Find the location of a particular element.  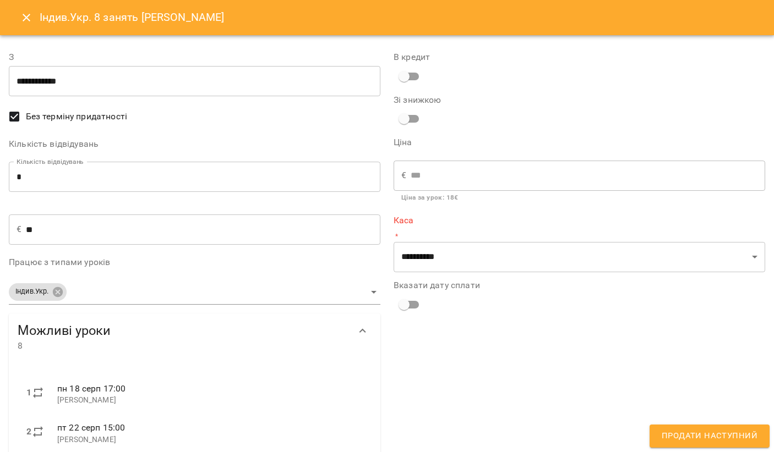

label: 1 is located at coordinates (29, 393).